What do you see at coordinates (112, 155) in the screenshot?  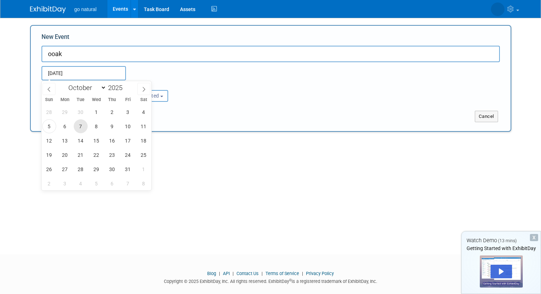 I see `span: October 23, 2025` at bounding box center [112, 155].